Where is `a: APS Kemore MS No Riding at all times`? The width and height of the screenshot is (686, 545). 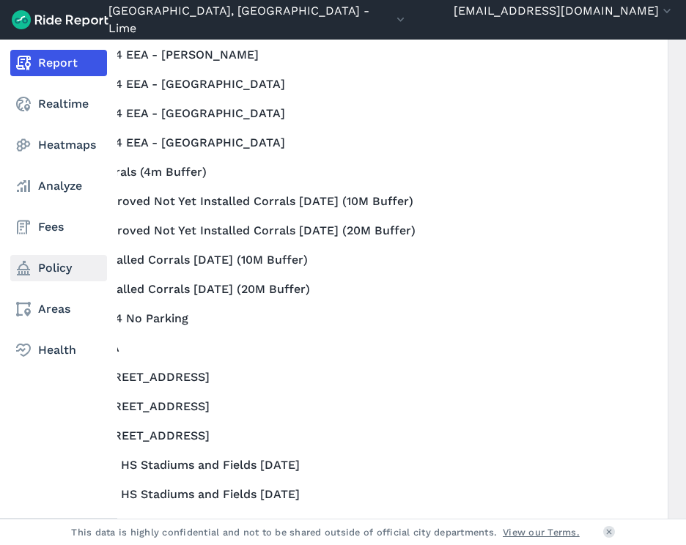 a: APS Kemore MS No Riding at all times is located at coordinates (368, 524).